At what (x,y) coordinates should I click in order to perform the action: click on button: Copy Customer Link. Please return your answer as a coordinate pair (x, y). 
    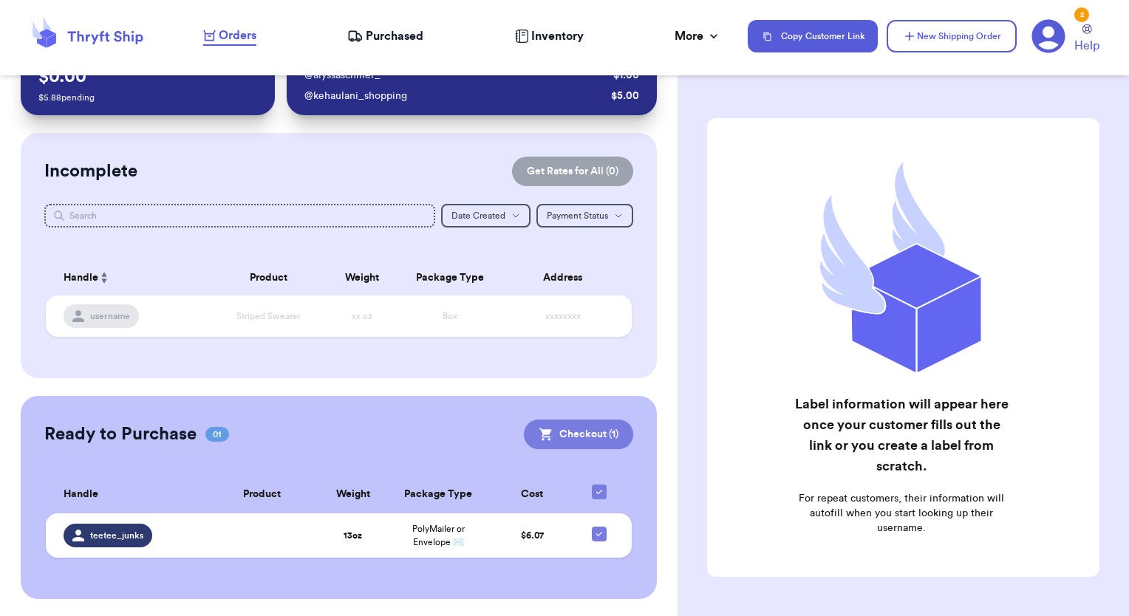
    Looking at the image, I should click on (813, 36).